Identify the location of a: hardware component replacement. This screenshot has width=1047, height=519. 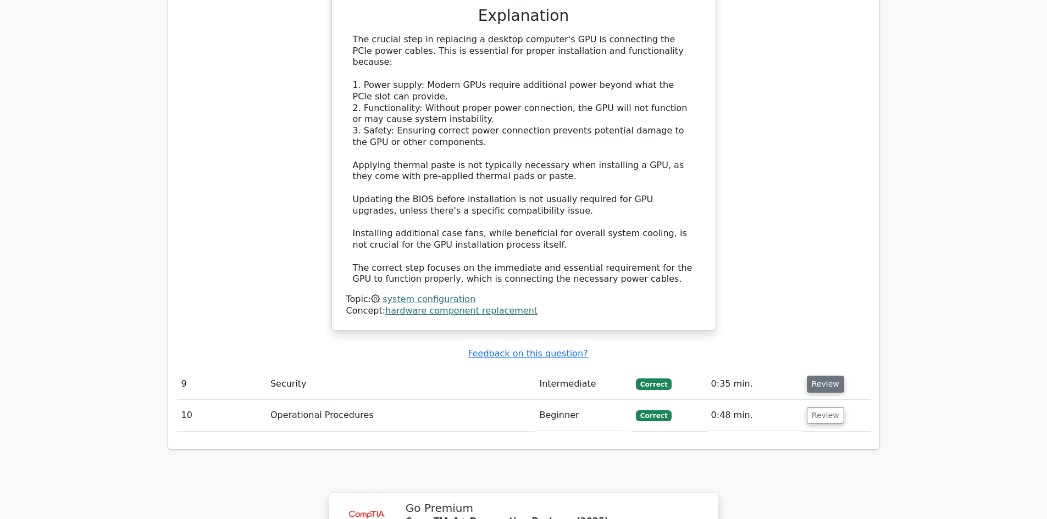
(461, 310).